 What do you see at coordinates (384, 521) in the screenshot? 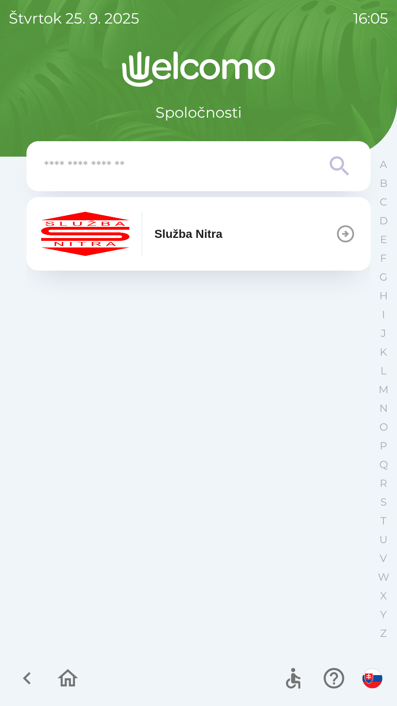
I see `button: T` at bounding box center [384, 521].